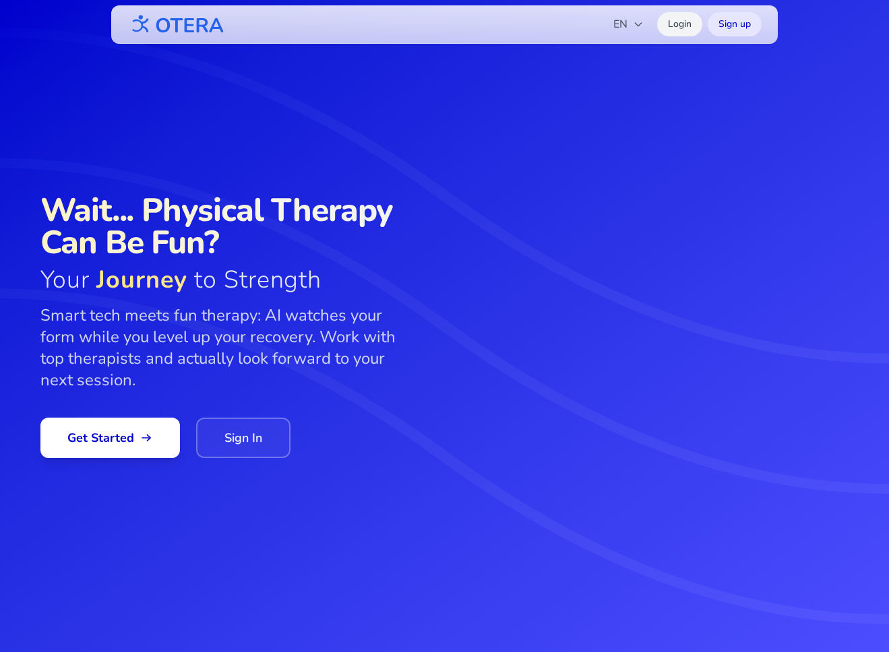  Describe the element at coordinates (141, 280) in the screenshot. I see `span: Journey` at that location.